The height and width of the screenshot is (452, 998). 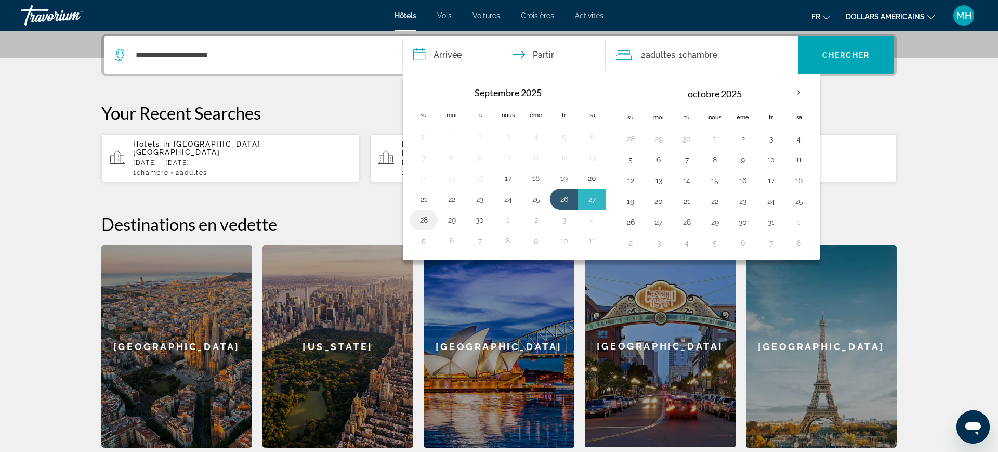 What do you see at coordinates (444, 16) in the screenshot?
I see `a: Vols` at bounding box center [444, 16].